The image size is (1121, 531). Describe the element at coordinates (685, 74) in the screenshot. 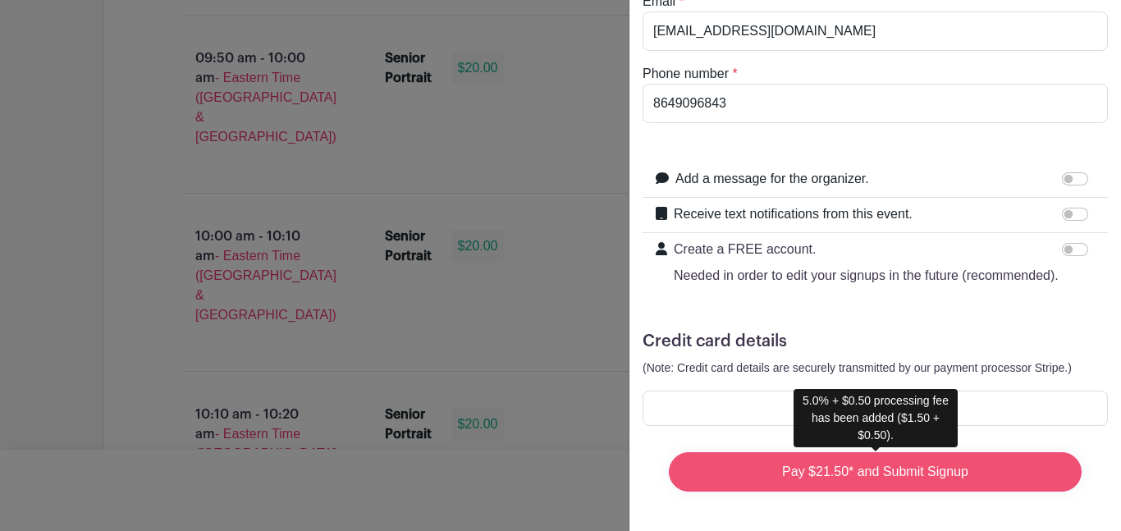

I see `label: Phone number` at that location.